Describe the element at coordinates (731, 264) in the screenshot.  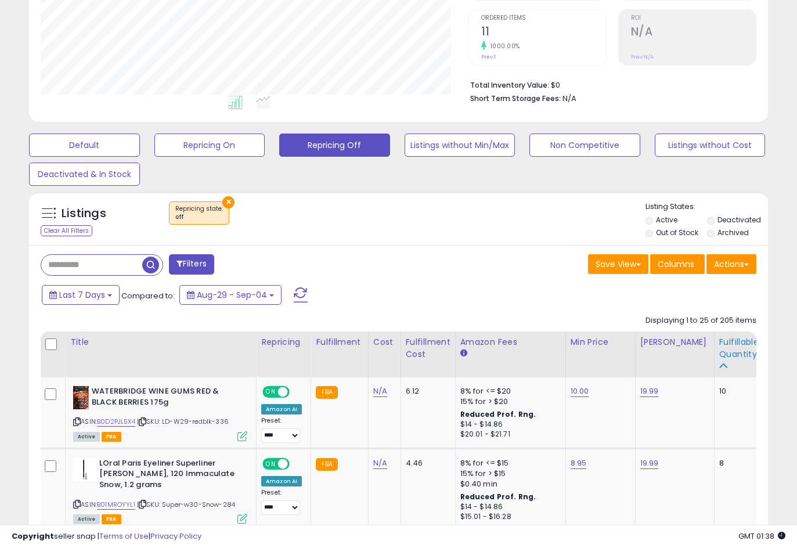
I see `button: Actions` at that location.